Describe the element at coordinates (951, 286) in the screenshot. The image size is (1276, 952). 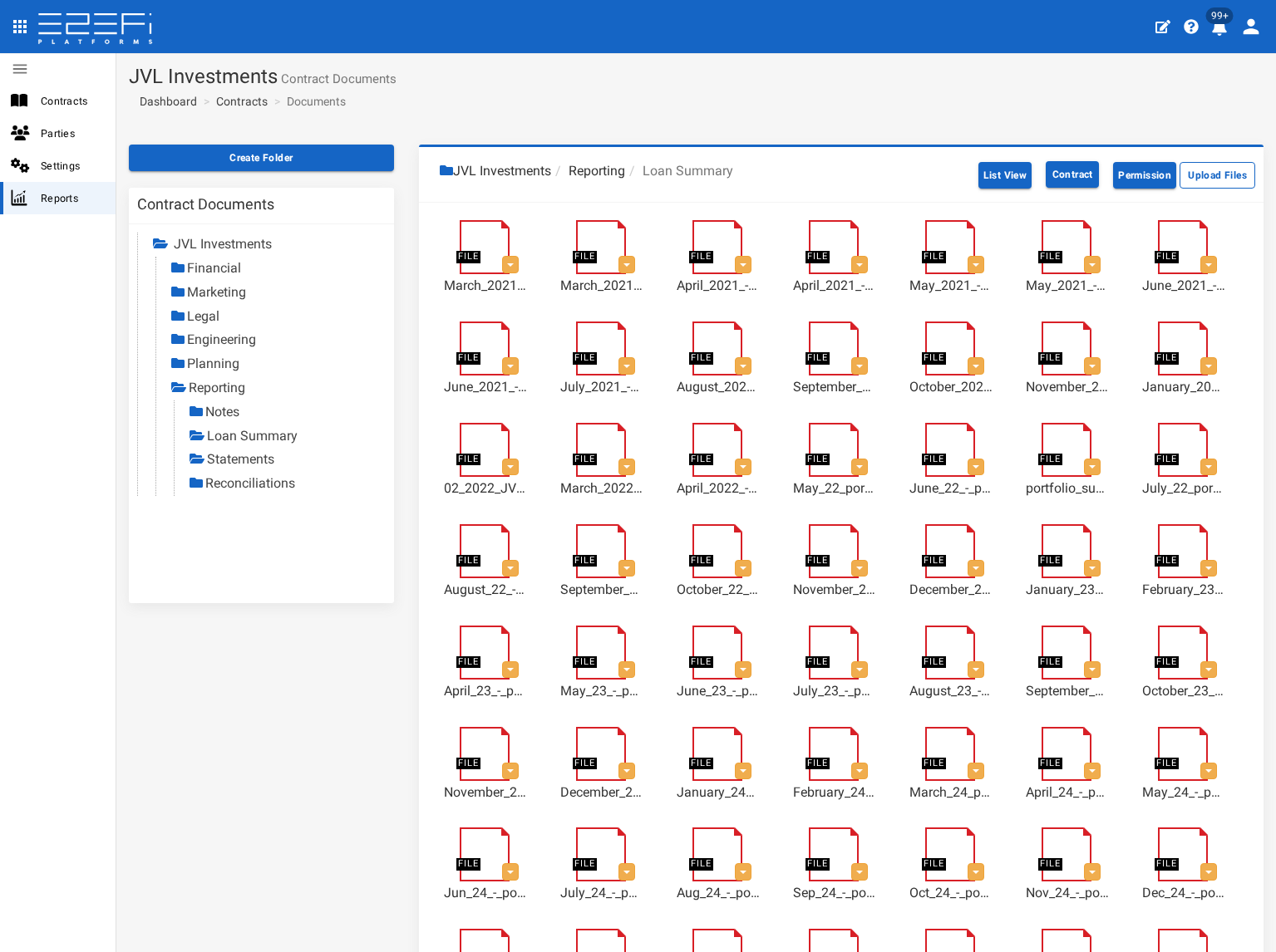
I see `a: May_2021_-_Integrated_Capital_Loan_Book.pdf` at that location.